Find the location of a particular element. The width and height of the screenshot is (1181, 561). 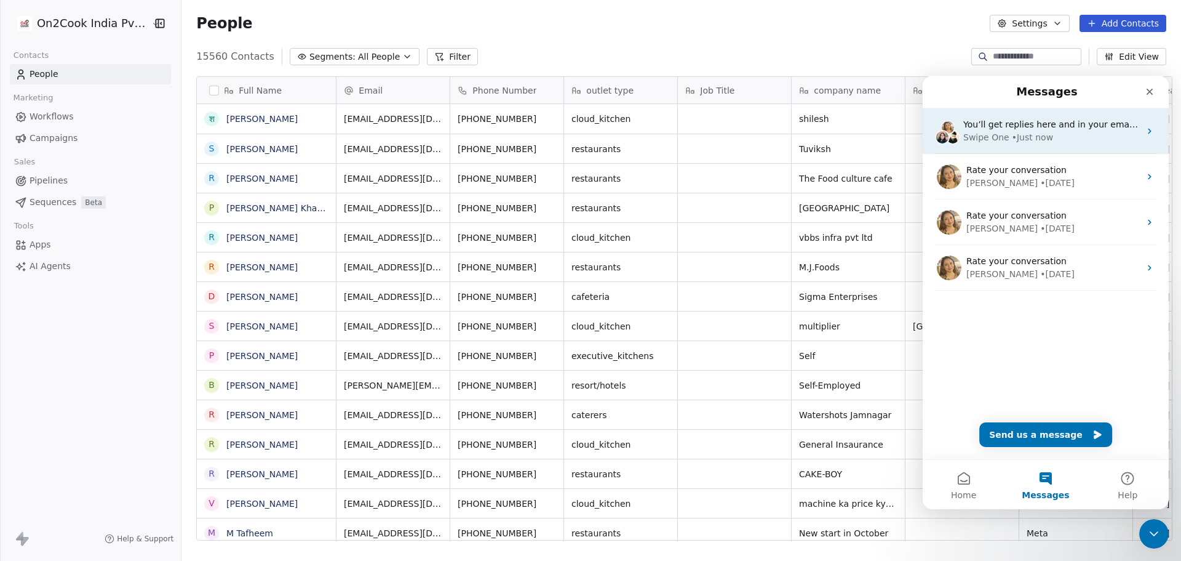

span: The Food culture cafe is located at coordinates (849, 178).